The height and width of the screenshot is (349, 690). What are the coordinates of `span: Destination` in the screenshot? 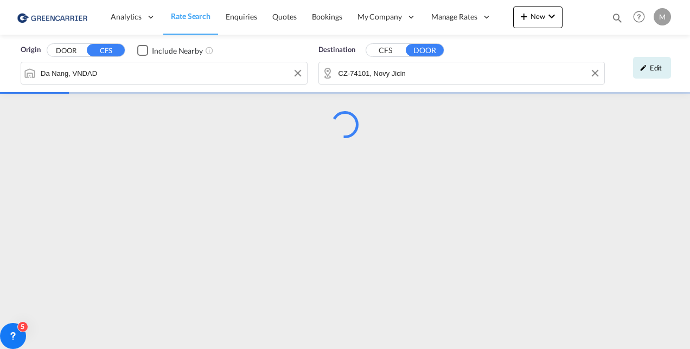 It's located at (337, 50).